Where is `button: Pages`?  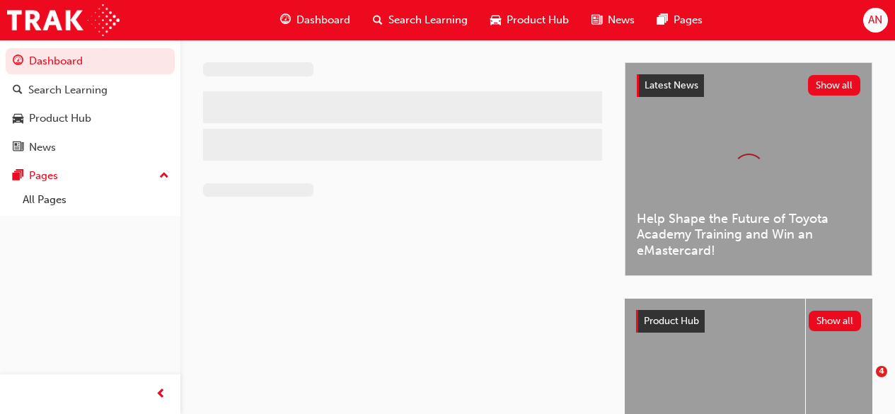 button: Pages is located at coordinates (90, 176).